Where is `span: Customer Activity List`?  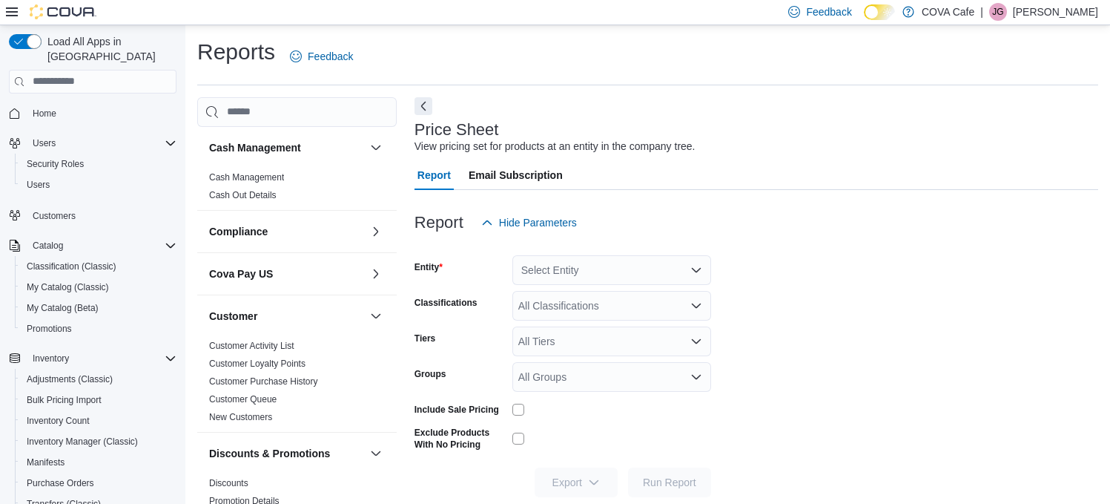 span: Customer Activity List is located at coordinates (251, 346).